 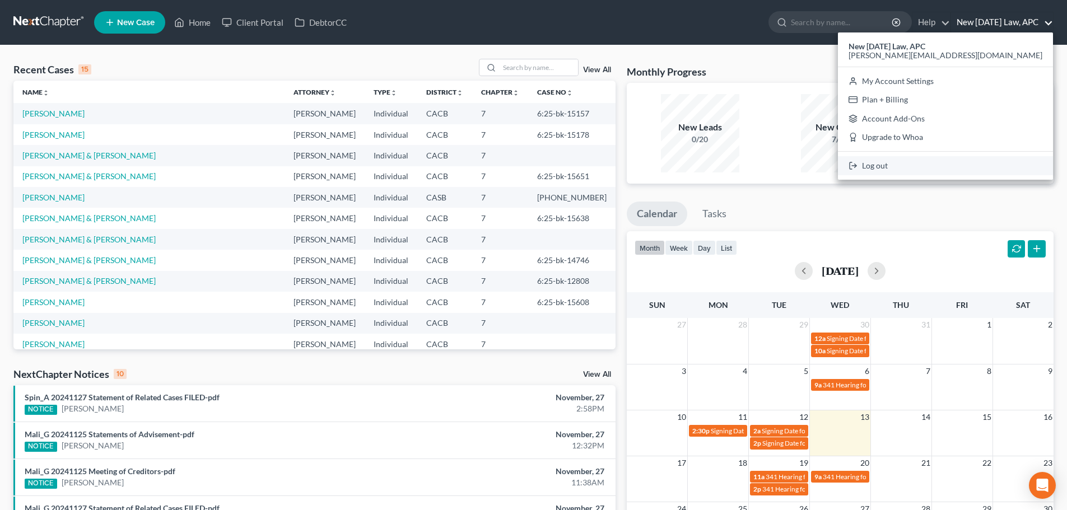 I want to click on span: 28, so click(x=742, y=325).